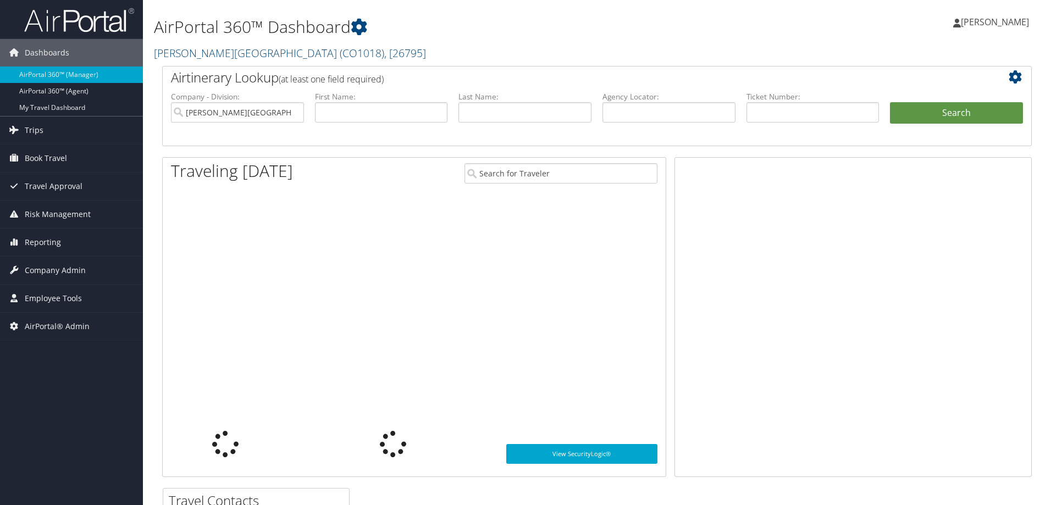 The image size is (1051, 505). I want to click on label: Agency Locator:, so click(669, 97).